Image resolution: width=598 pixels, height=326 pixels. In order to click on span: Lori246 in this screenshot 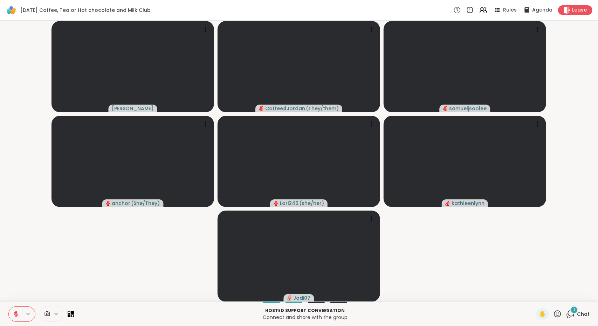, I will do `click(289, 203)`.